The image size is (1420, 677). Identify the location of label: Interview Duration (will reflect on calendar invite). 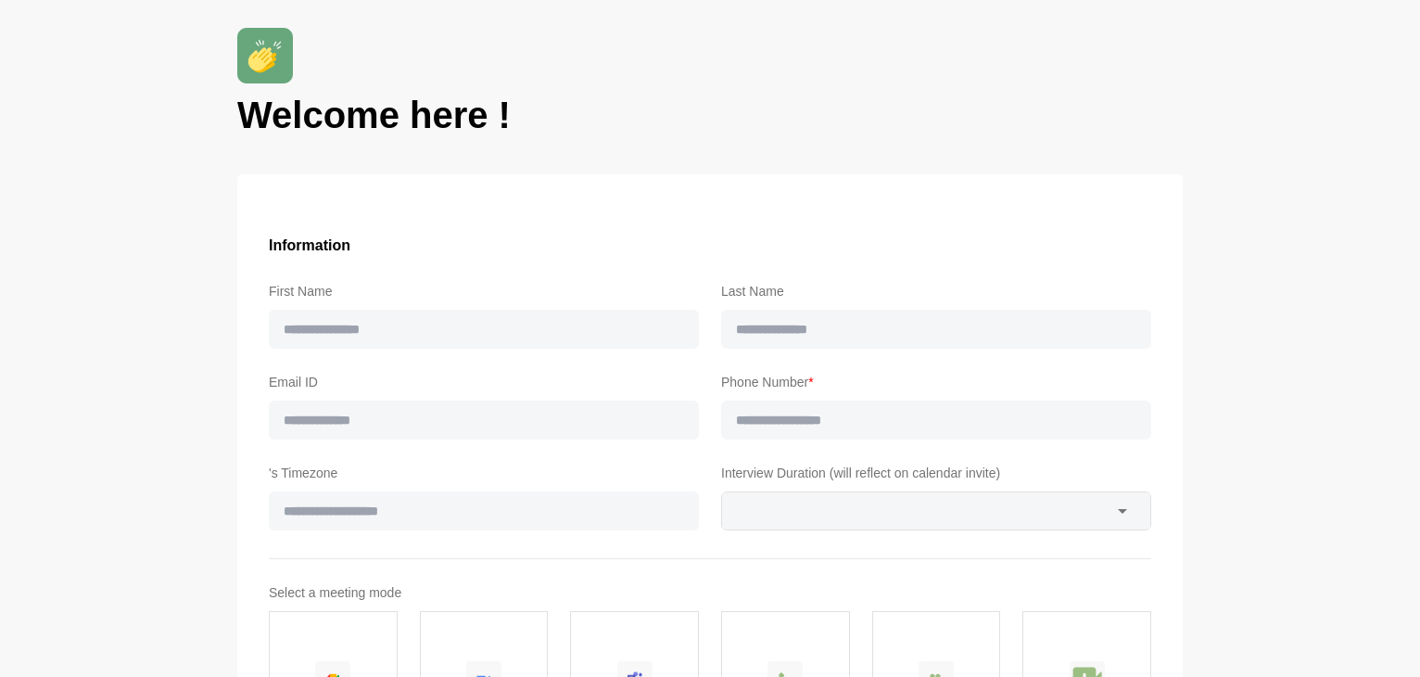
(936, 473).